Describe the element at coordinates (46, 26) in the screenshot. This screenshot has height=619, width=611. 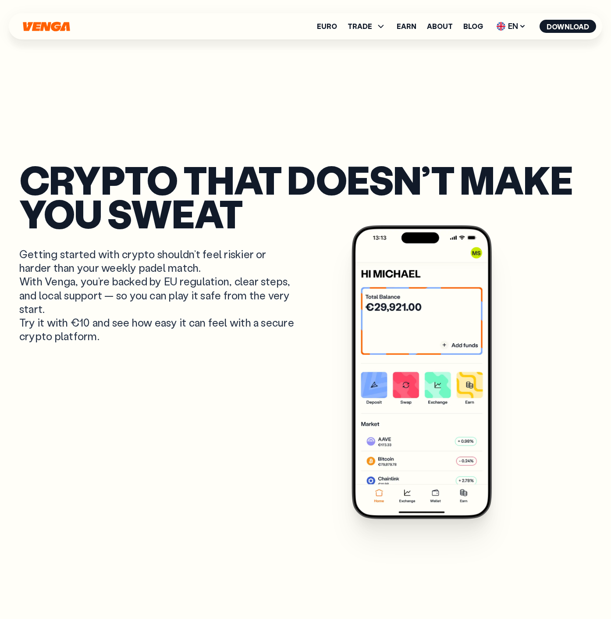
I see `a: Home` at that location.